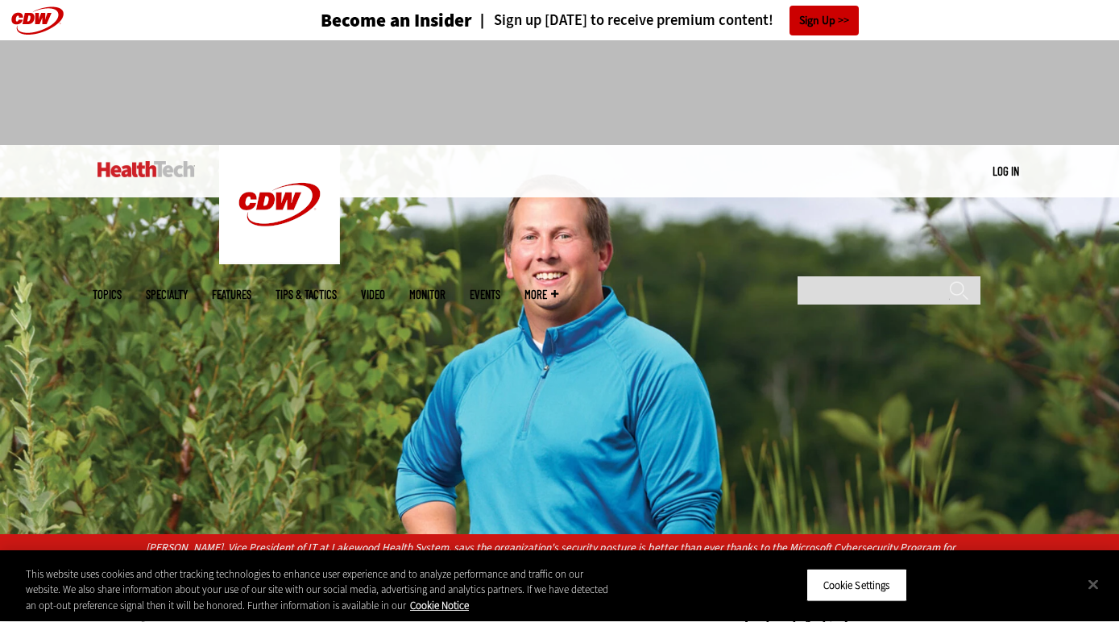 The height and width of the screenshot is (622, 1119). Describe the element at coordinates (321, 590) in the screenshot. I see `div: This website uses cookies and other tracking technologies to enhance user experience and to analy...` at that location.